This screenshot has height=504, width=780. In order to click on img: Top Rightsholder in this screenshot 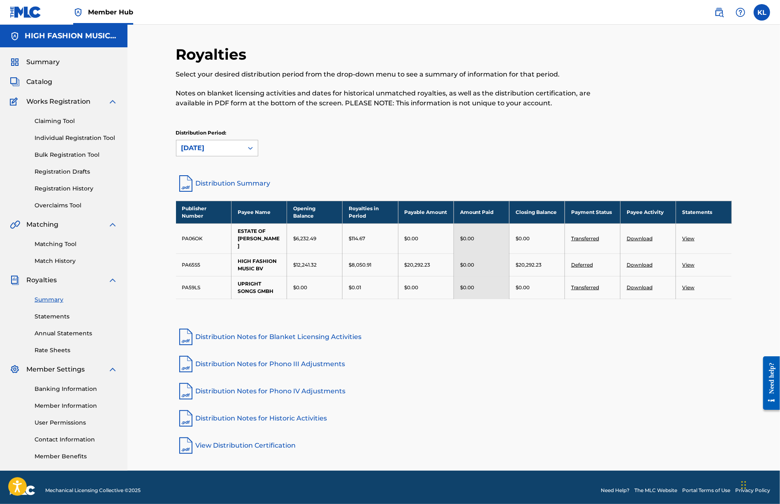, I will do `click(78, 12)`.